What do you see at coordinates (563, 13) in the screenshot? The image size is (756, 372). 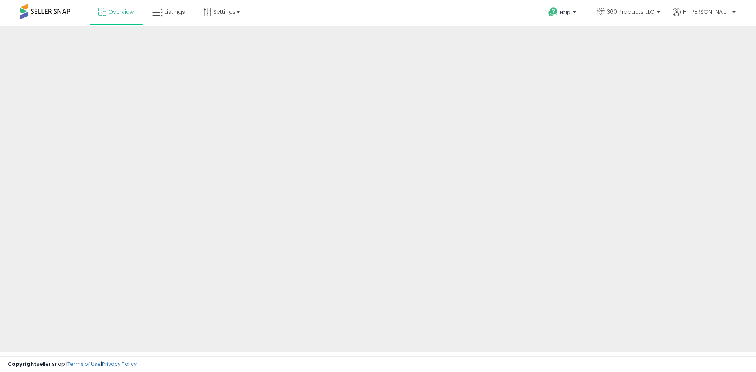 I see `a: Help` at bounding box center [563, 13].